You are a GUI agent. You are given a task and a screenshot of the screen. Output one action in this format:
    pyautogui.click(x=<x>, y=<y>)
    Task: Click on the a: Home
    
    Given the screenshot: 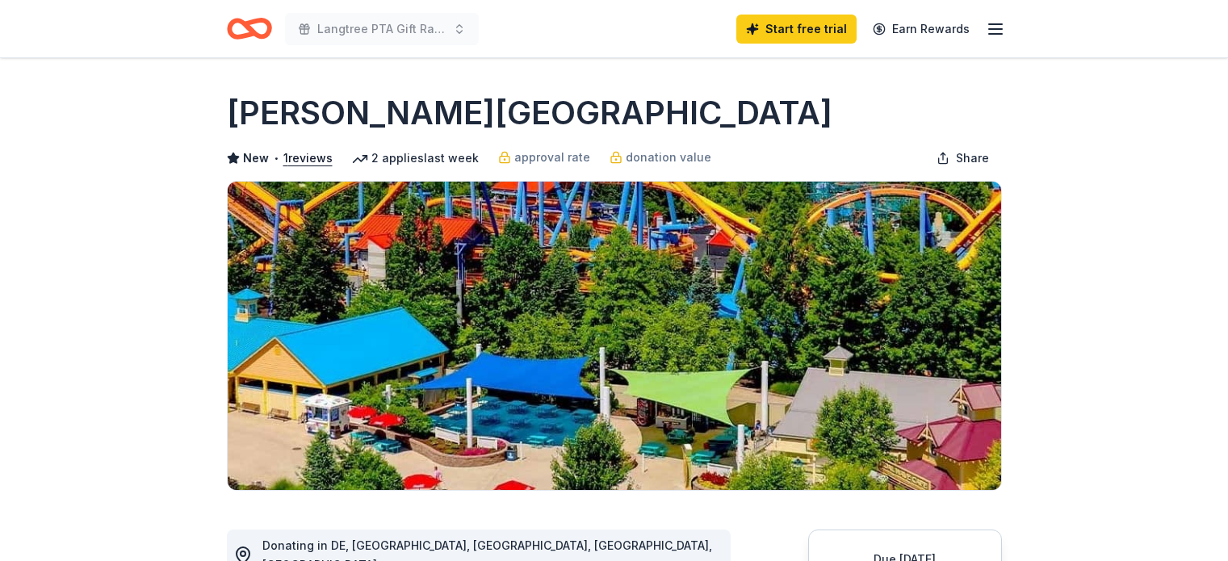 What is the action you would take?
    pyautogui.click(x=250, y=28)
    